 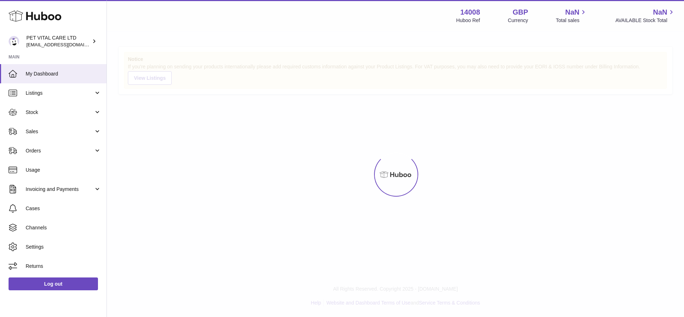 I want to click on span: My Dashboard, so click(x=63, y=74).